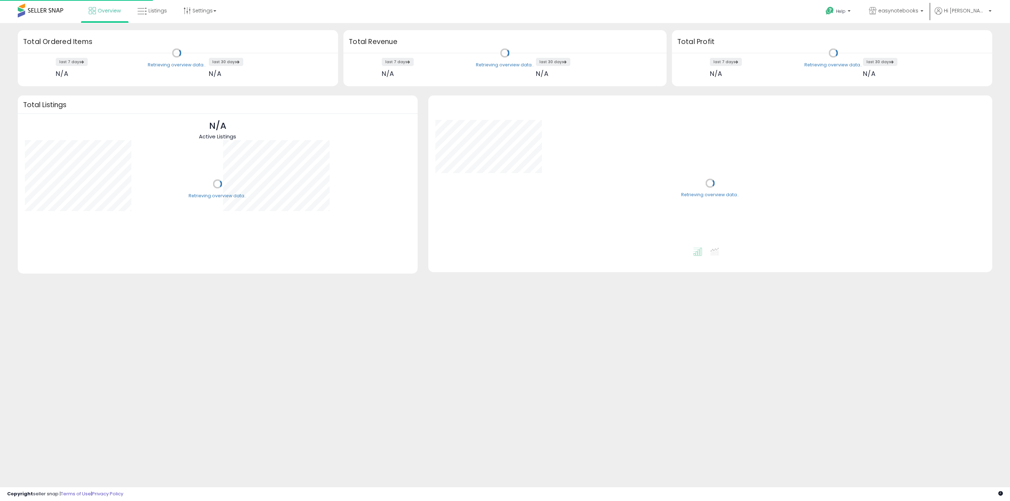 Image resolution: width=1010 pixels, height=501 pixels. What do you see at coordinates (109, 11) in the screenshot?
I see `span: Overview` at bounding box center [109, 11].